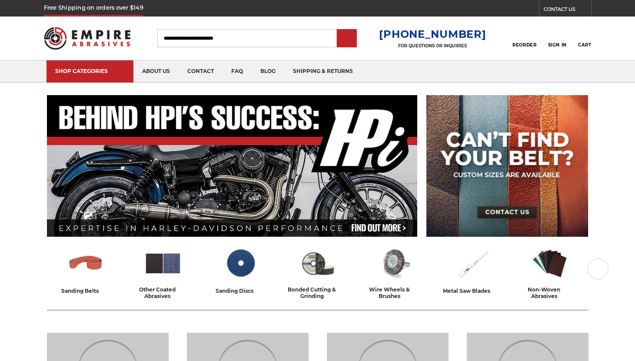 This screenshot has width=635, height=361. Describe the element at coordinates (550, 264) in the screenshot. I see `img: Non-woven Abrasives` at that location.